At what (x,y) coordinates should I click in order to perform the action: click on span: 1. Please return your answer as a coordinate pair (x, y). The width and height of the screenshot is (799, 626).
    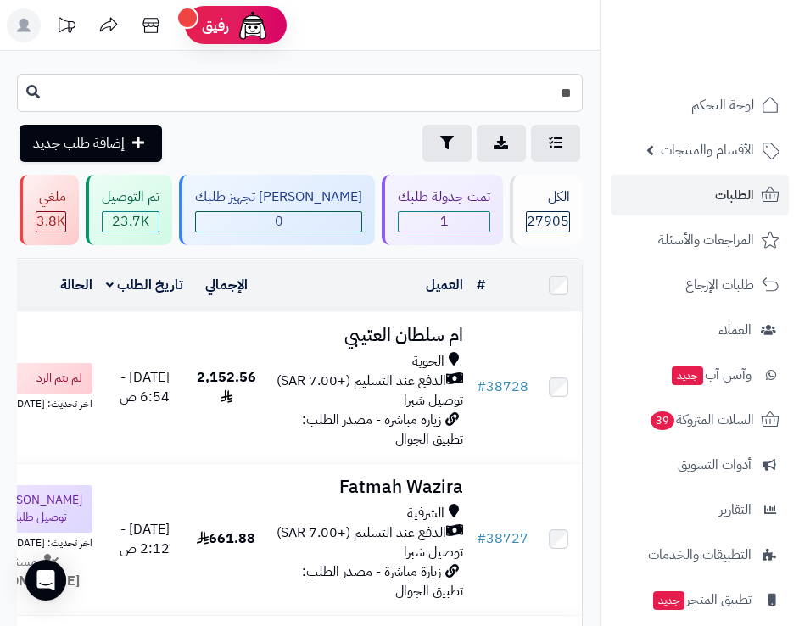
    Looking at the image, I should click on (443, 221).